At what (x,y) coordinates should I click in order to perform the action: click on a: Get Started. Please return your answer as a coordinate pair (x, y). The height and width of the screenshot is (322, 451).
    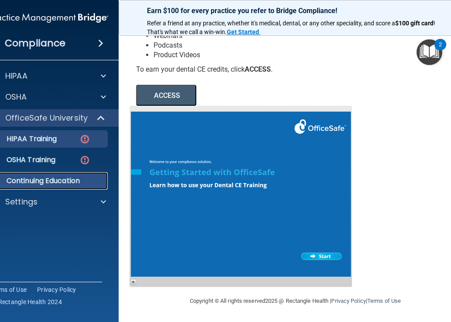
    Looking at the image, I should click on (244, 32).